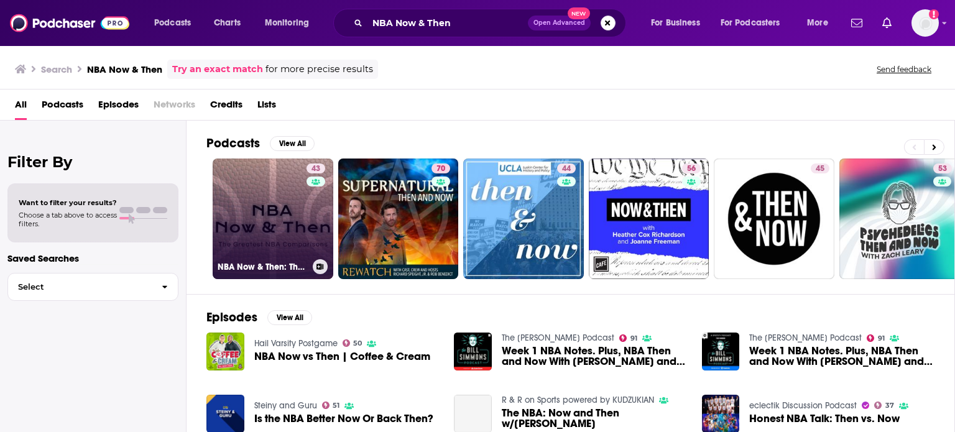 This screenshot has width=955, height=432. Describe the element at coordinates (118, 107) in the screenshot. I see `span: Episodes` at that location.